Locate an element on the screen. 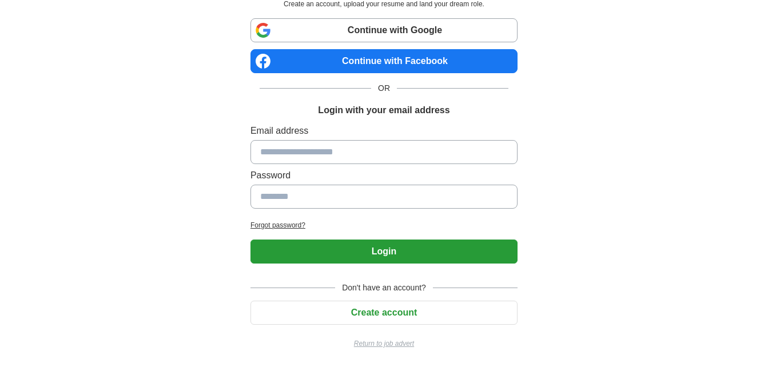 The width and height of the screenshot is (768, 367). label: Password is located at coordinates (384, 176).